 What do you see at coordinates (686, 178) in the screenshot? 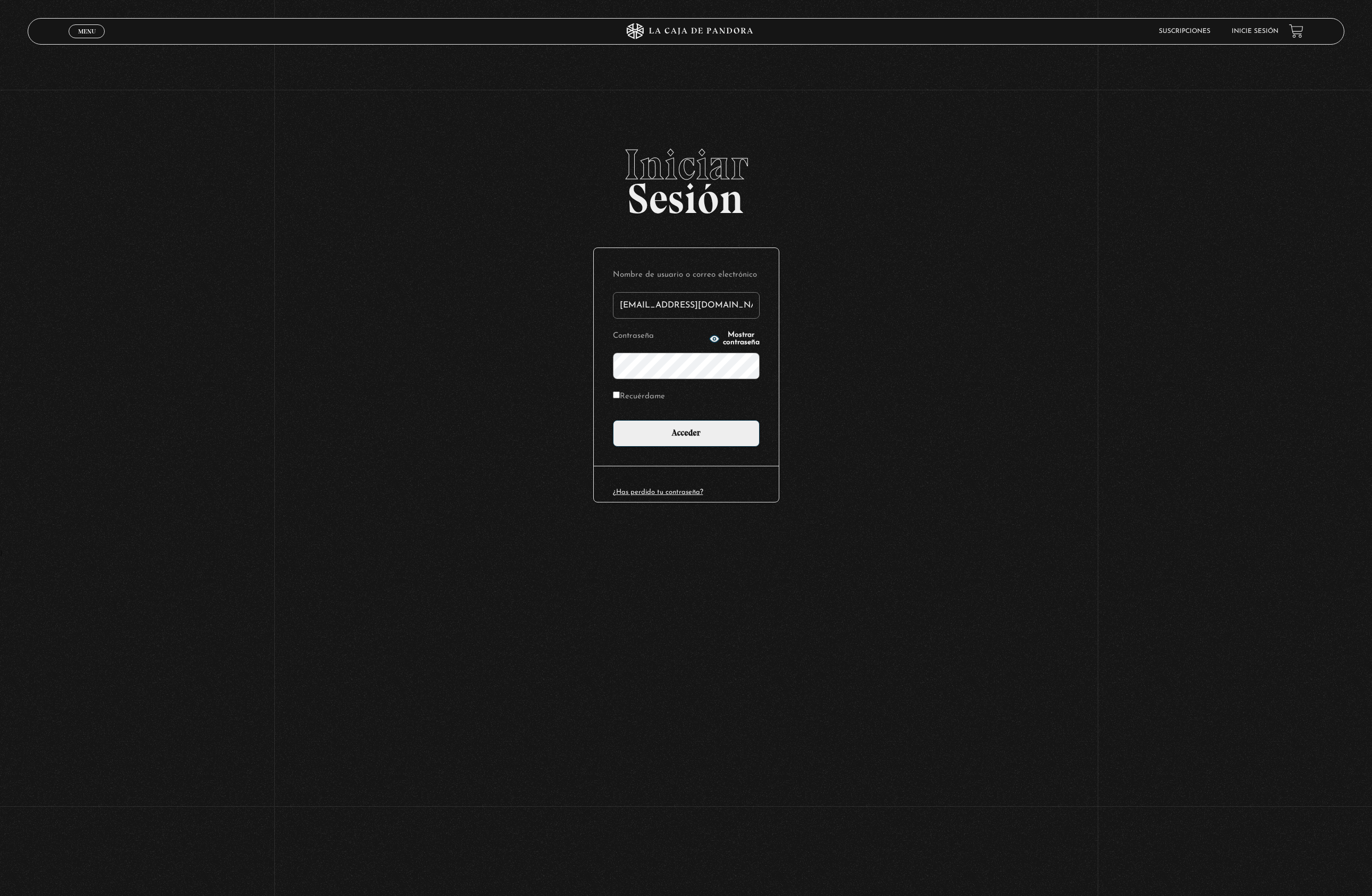
I see `h2: Sesión` at bounding box center [686, 178].